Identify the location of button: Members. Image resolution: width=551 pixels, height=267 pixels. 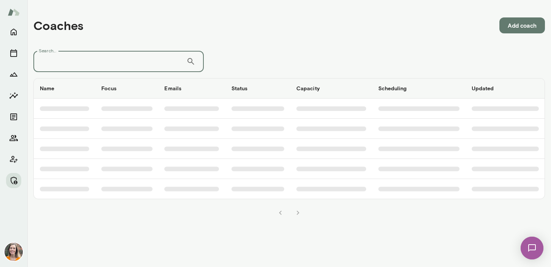
(14, 138).